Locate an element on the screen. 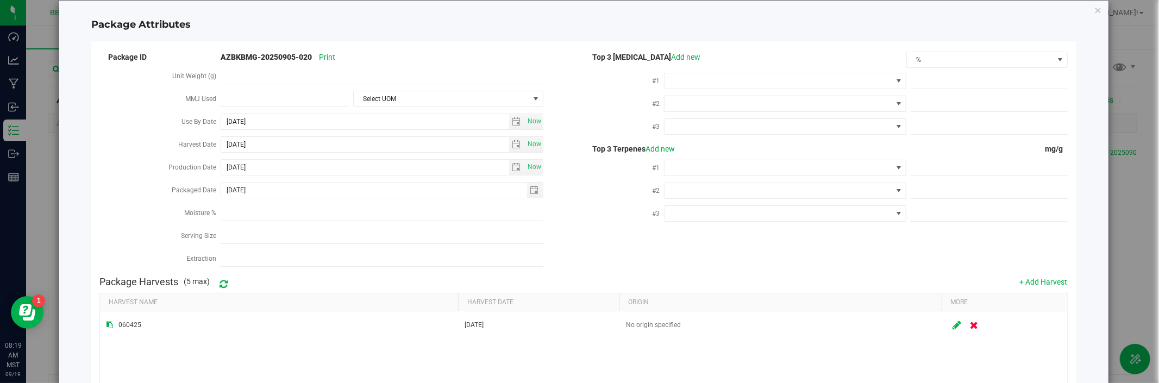 This screenshot has height=383, width=1159. span: Select UOM is located at coordinates (441, 99).